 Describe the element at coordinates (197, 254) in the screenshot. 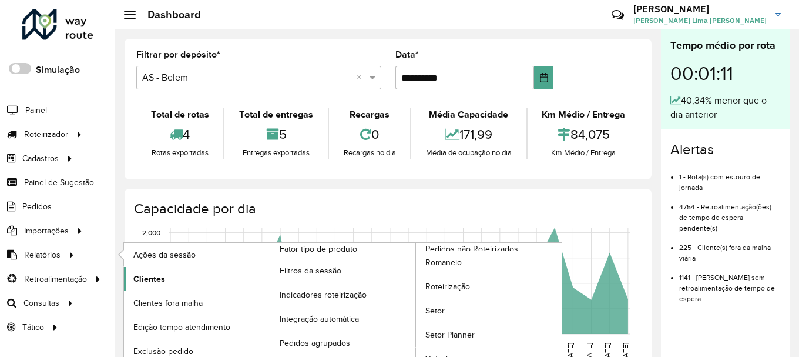

I see `a: Ações da sessão` at that location.